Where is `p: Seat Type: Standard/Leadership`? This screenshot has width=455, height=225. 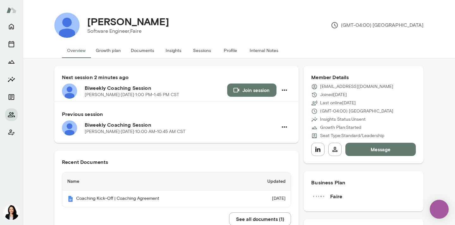
p: Seat Type: Standard/Leadership is located at coordinates (352, 136).